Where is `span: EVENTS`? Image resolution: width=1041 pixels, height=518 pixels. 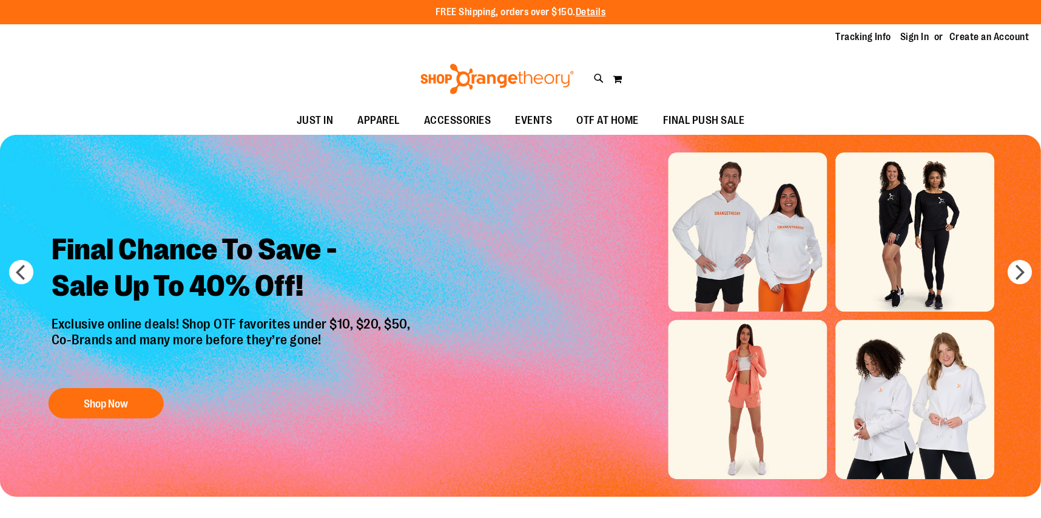 span: EVENTS is located at coordinates (533, 120).